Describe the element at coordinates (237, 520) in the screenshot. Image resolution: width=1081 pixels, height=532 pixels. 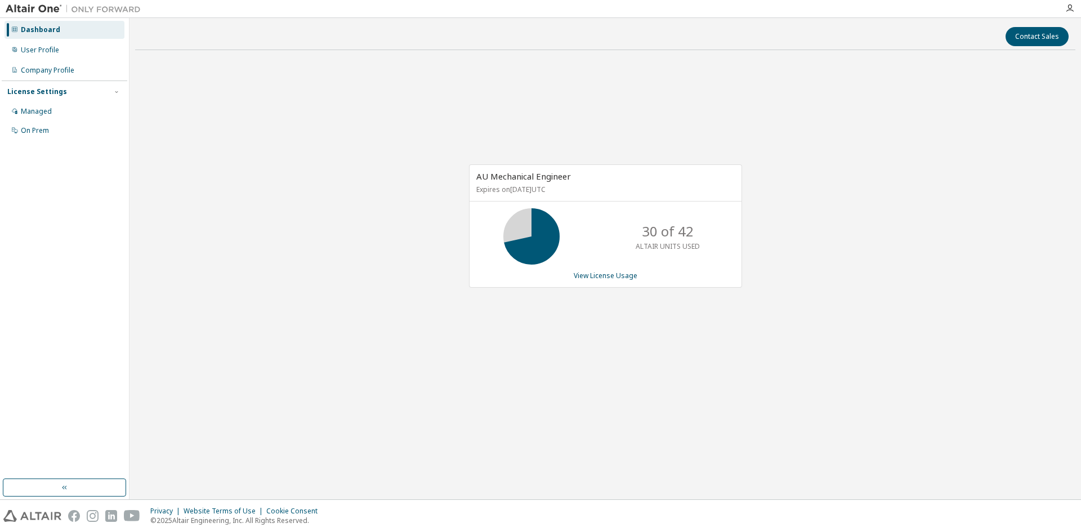
I see `p: © 2025 Altair Engineering, Inc. All Rights Reserved.` at that location.